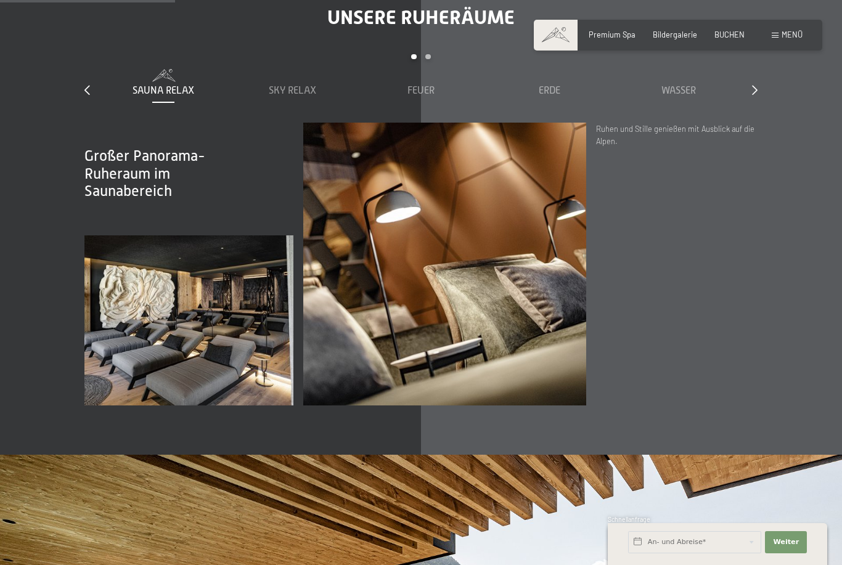 This screenshot has height=565, width=842. I want to click on span: Bildergalerie, so click(675, 35).